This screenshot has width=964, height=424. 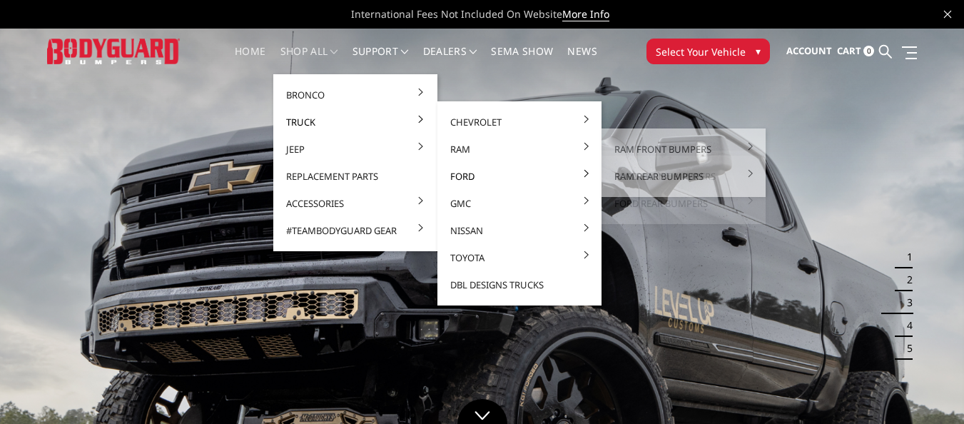 What do you see at coordinates (355, 122) in the screenshot?
I see `a: Truck` at bounding box center [355, 122].